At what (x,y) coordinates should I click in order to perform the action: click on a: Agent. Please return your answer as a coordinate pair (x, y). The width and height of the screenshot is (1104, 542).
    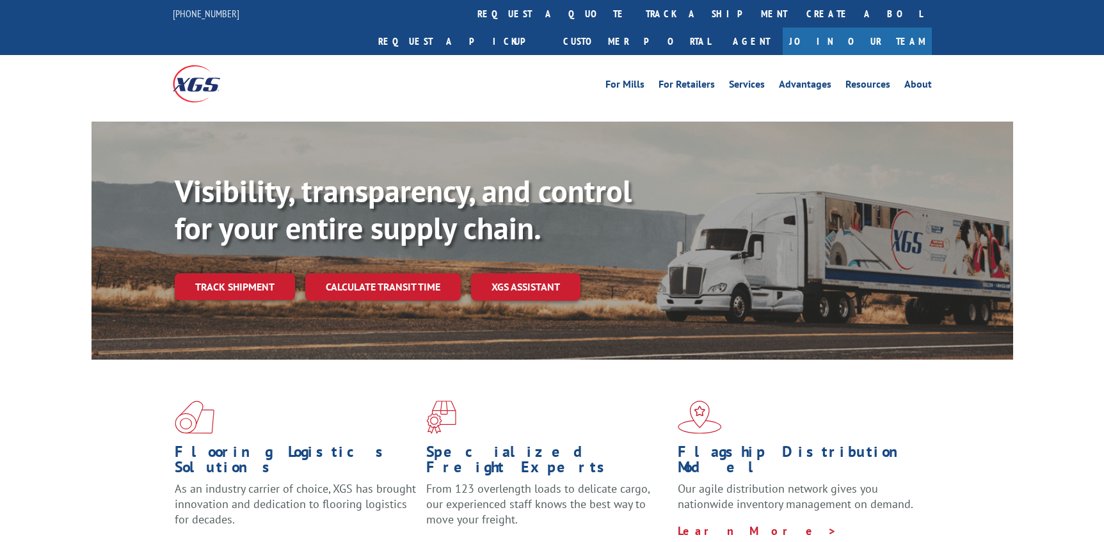
    Looking at the image, I should click on (751, 41).